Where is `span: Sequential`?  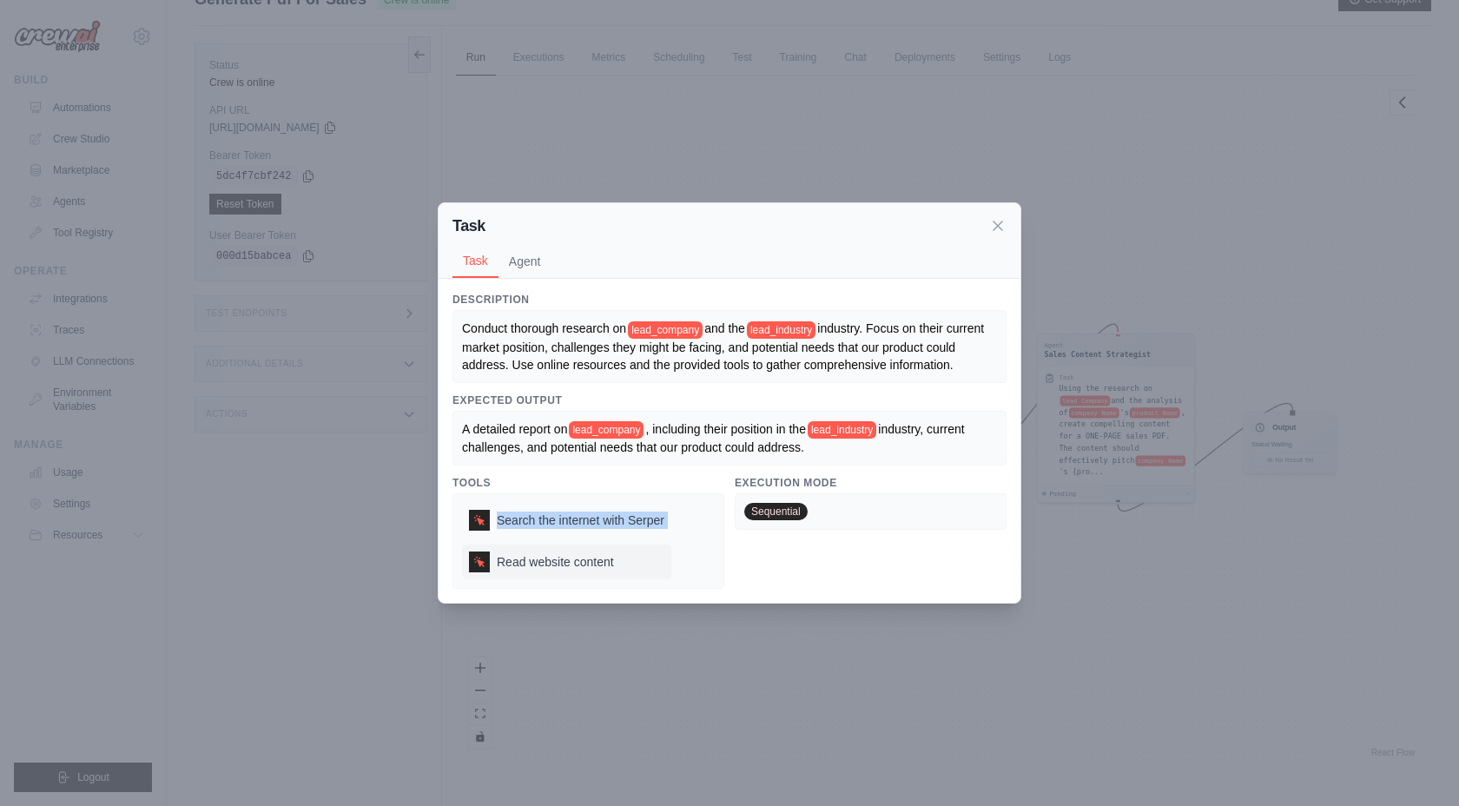
span: Sequential is located at coordinates (775, 511).